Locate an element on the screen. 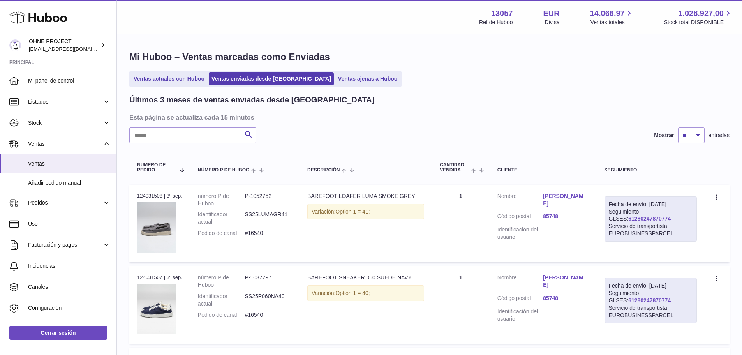 The height and width of the screenshot is (355, 742). div: 124031508 | 3º sep. is located at coordinates (160, 196).